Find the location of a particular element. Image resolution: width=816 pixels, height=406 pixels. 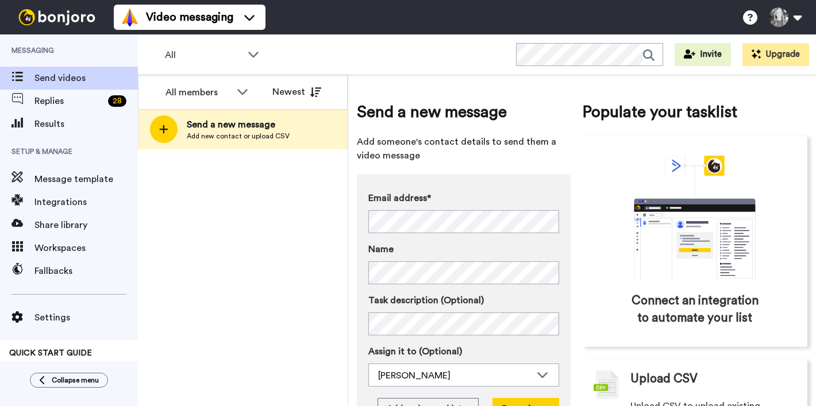

button: Newest is located at coordinates (296, 92).